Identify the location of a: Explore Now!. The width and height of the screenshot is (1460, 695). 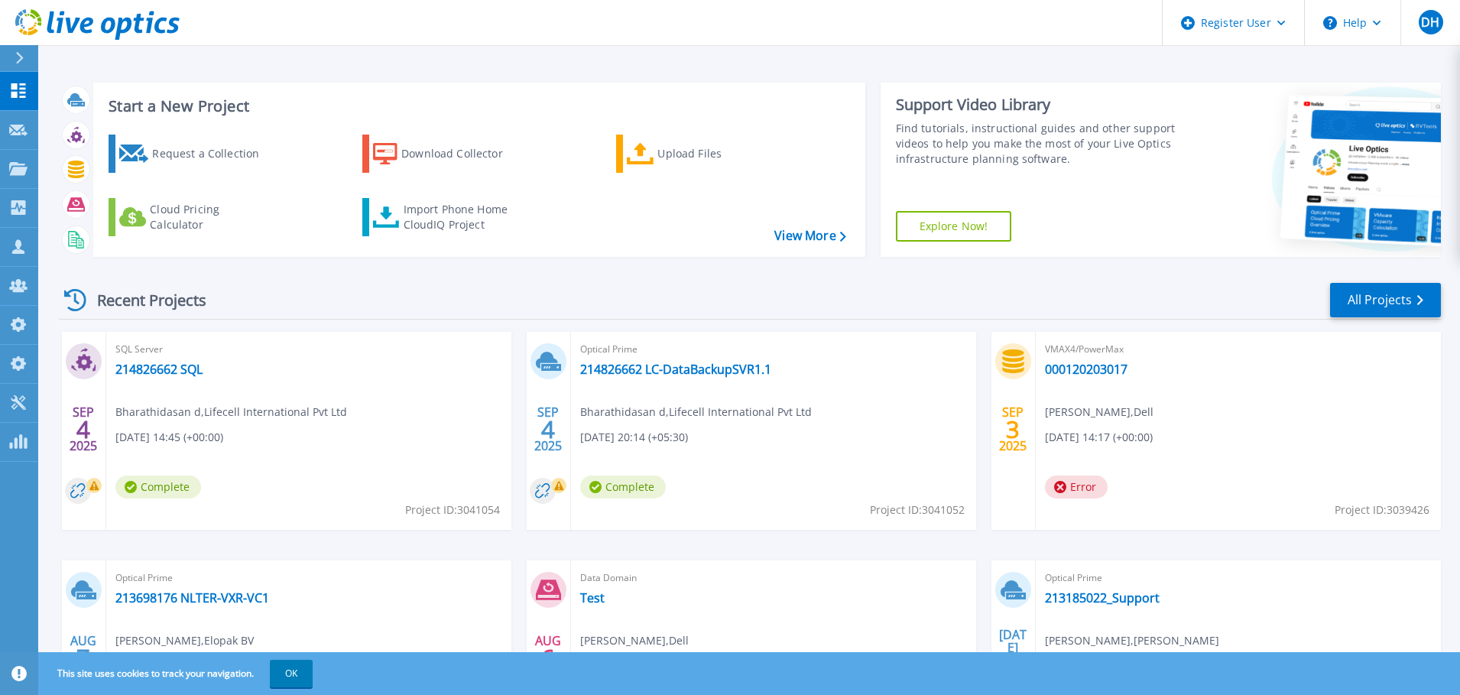
(954, 226).